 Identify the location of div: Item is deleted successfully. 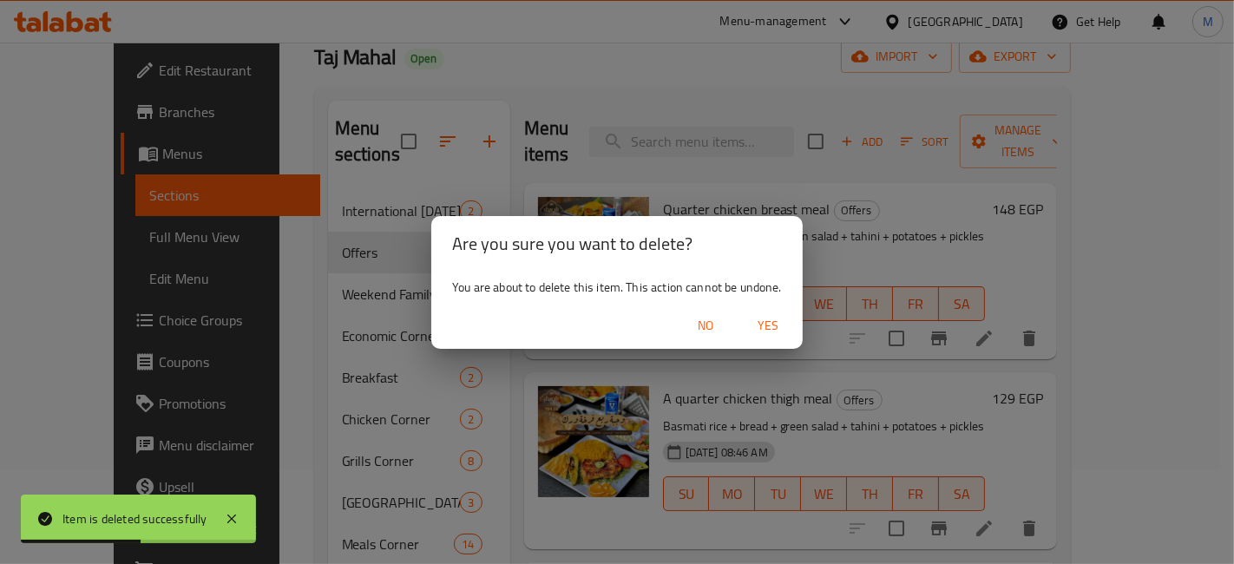
(135, 519).